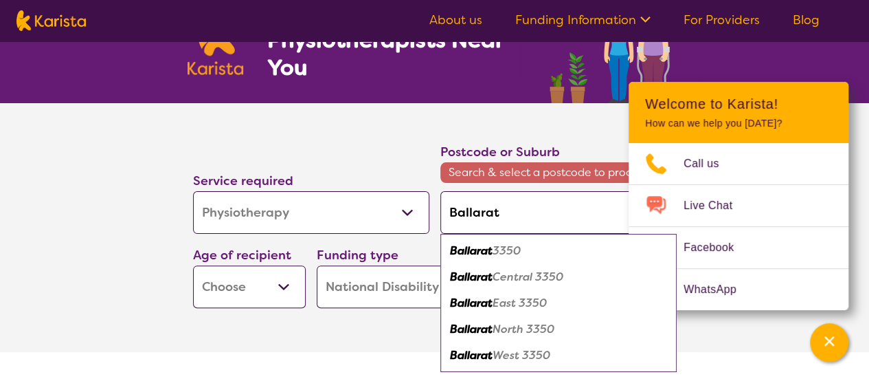 Image resolution: width=869 pixels, height=379 pixels. What do you see at coordinates (721, 20) in the screenshot?
I see `a: For Providers` at bounding box center [721, 20].